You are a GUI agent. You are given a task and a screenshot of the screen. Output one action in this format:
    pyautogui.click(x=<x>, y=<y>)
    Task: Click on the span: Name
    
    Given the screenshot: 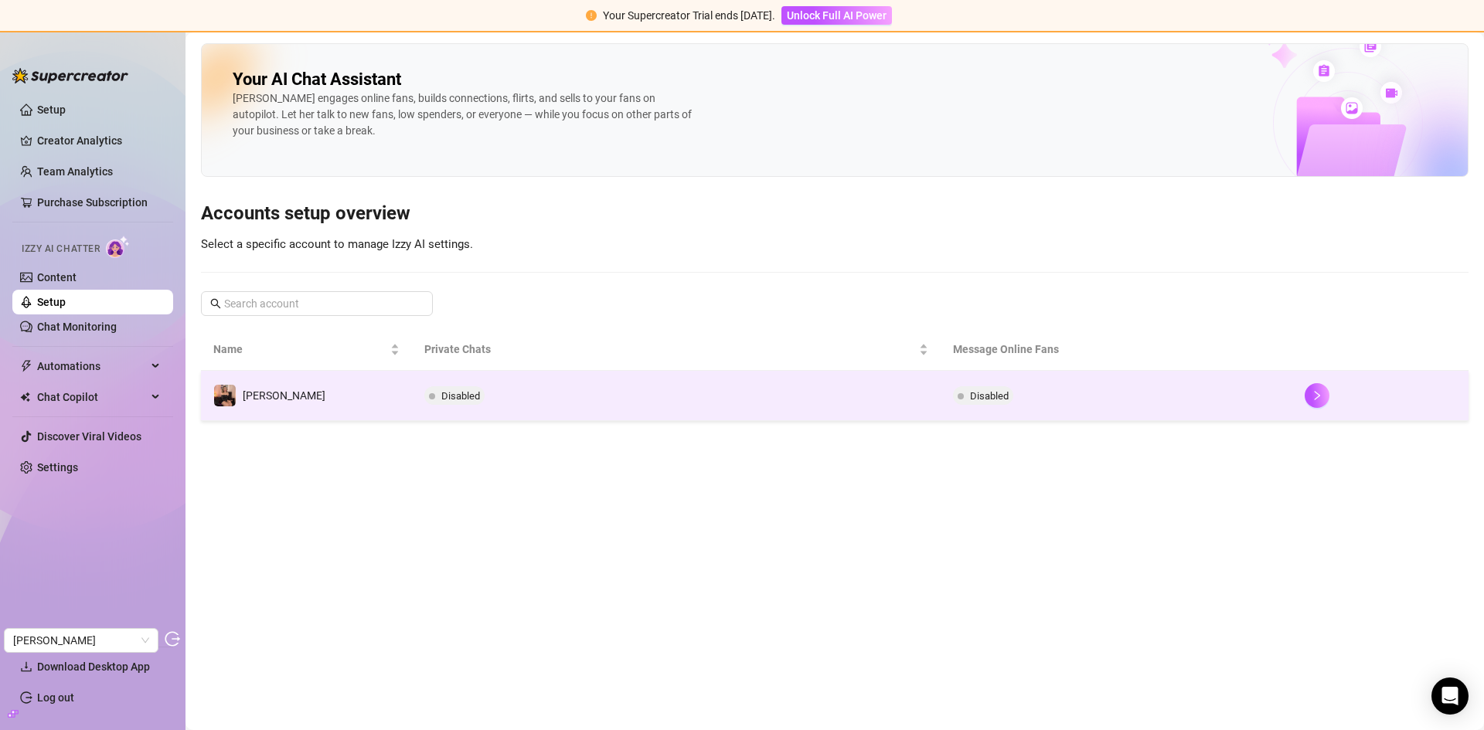 What is the action you would take?
    pyautogui.click(x=300, y=349)
    